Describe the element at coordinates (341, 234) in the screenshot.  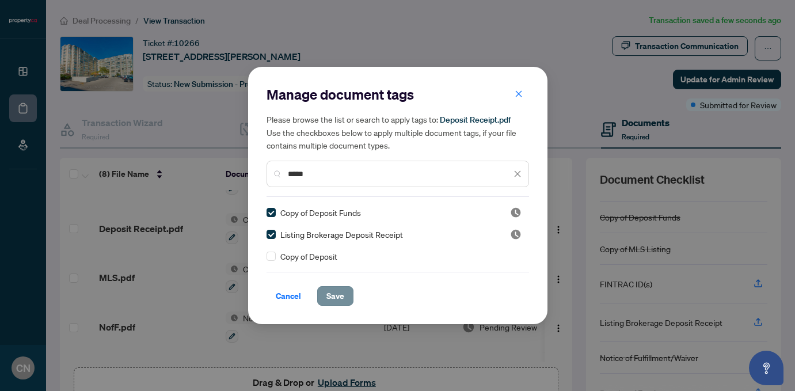
I see `span: Listing Brokerage Deposit Receipt` at that location.